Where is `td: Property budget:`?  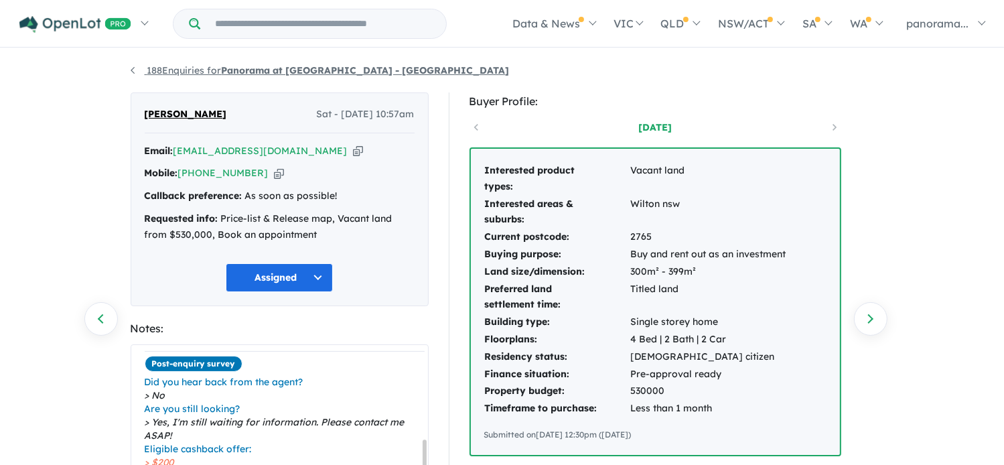
td: Property budget: is located at coordinates (557, 391).